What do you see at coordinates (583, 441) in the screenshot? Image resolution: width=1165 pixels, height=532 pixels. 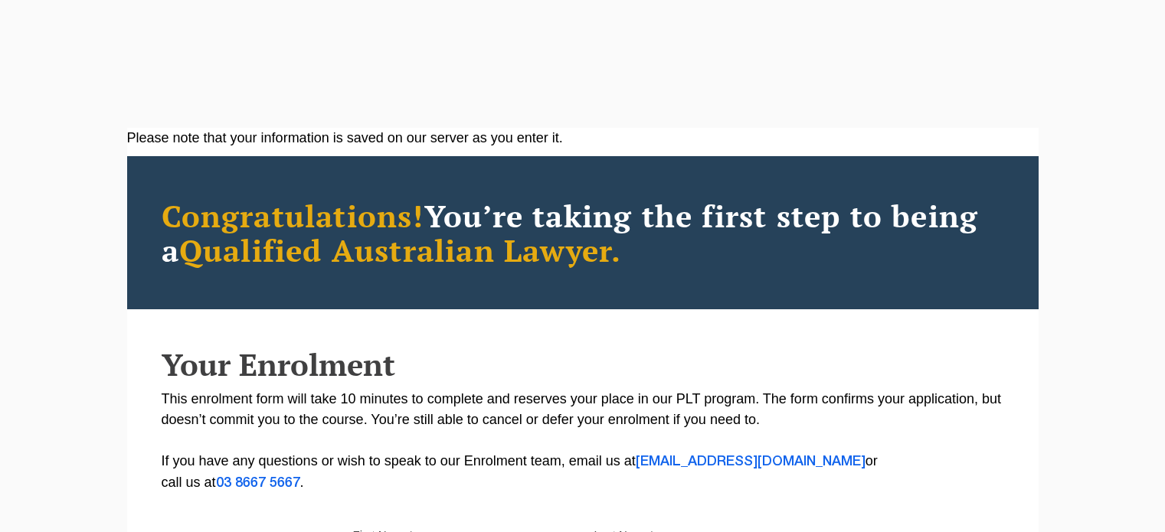 I see `p: This enrolment form will take 10 minutes to complete and reserves your place in our PLT program. ...` at bounding box center [583, 441].